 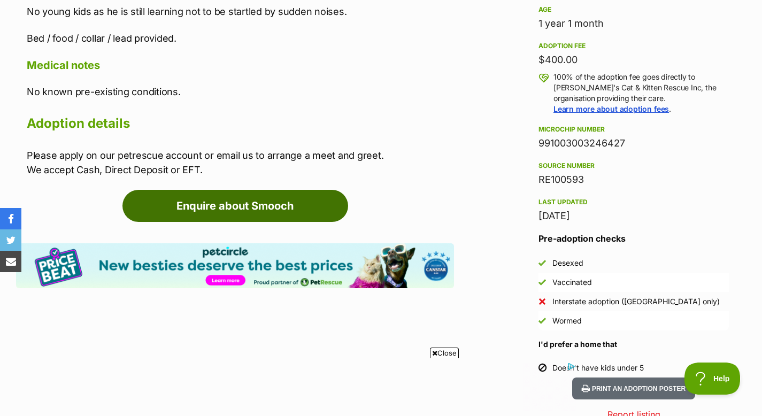 What do you see at coordinates (633, 10) in the screenshot?
I see `div: Age` at bounding box center [633, 10].